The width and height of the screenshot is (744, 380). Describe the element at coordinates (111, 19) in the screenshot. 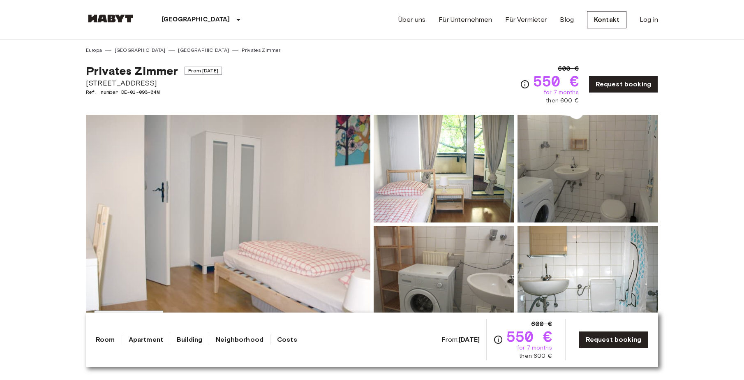

I see `img: Habyt` at that location.